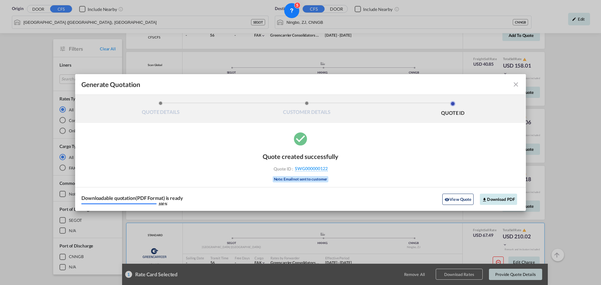  What do you see at coordinates (301, 157) in the screenshot?
I see `div: Quote created successfully` at bounding box center [301, 157].